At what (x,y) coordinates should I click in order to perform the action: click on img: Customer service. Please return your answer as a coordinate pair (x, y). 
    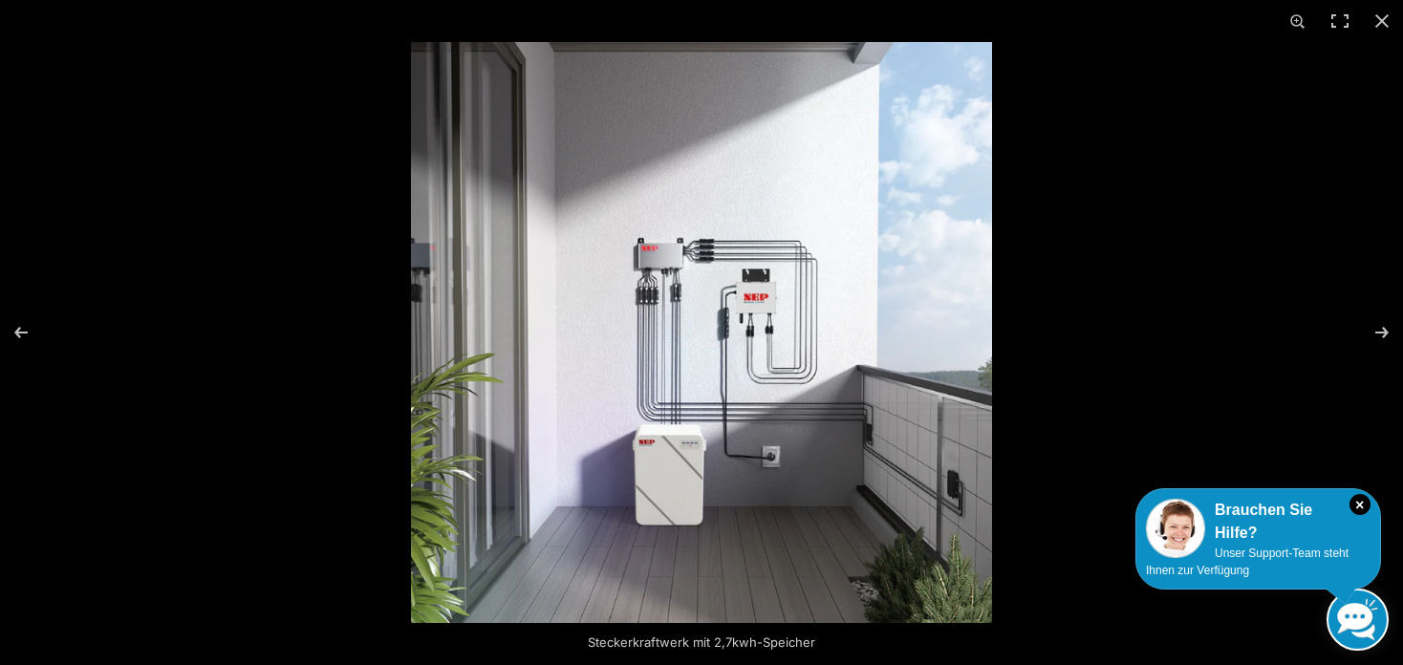
    Looking at the image, I should click on (1175, 528).